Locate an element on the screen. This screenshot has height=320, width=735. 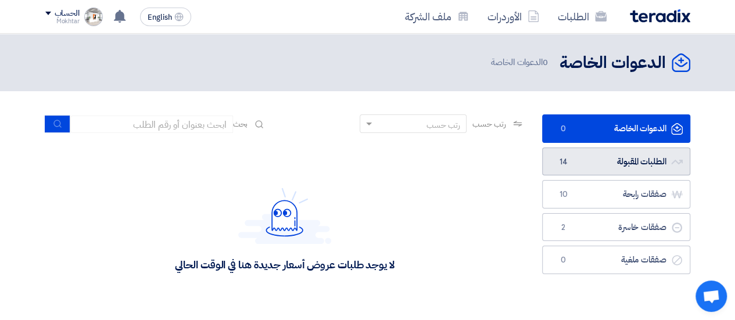
input: ابحث بعنوان أو رقم الطلب is located at coordinates (152, 124).